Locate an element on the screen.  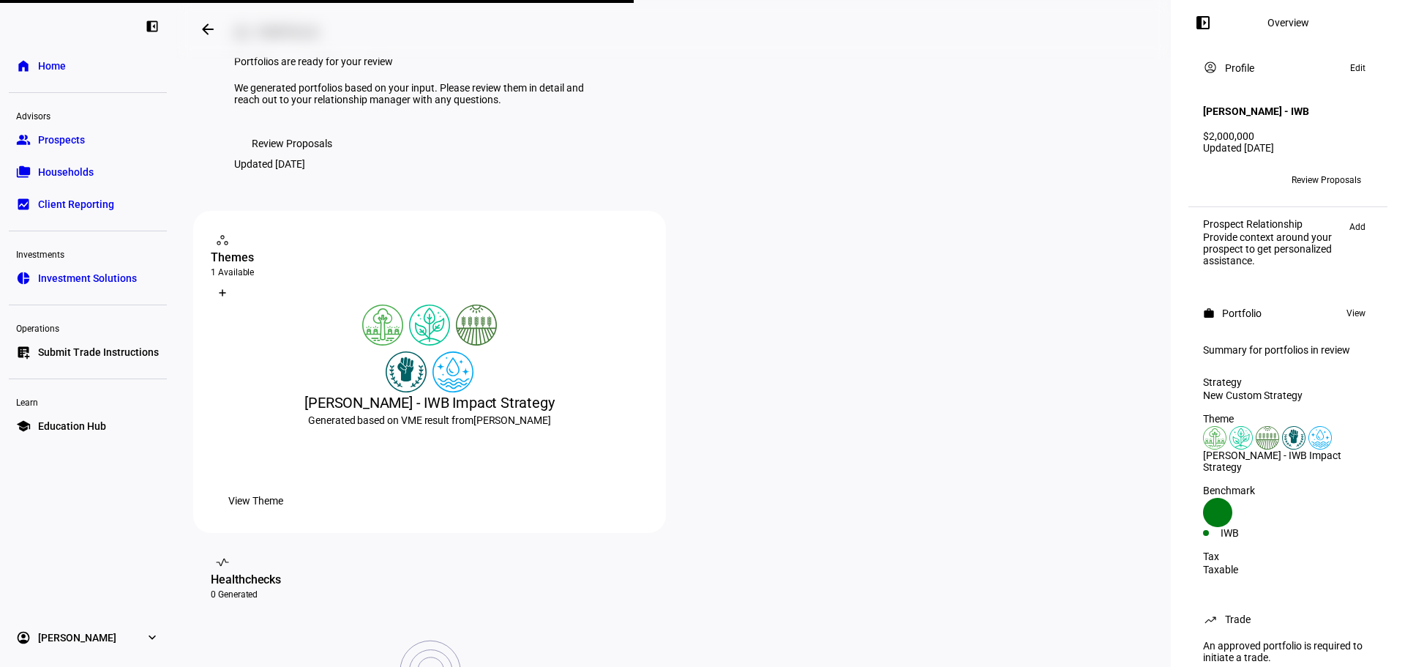
button: Add is located at coordinates (1357, 227).